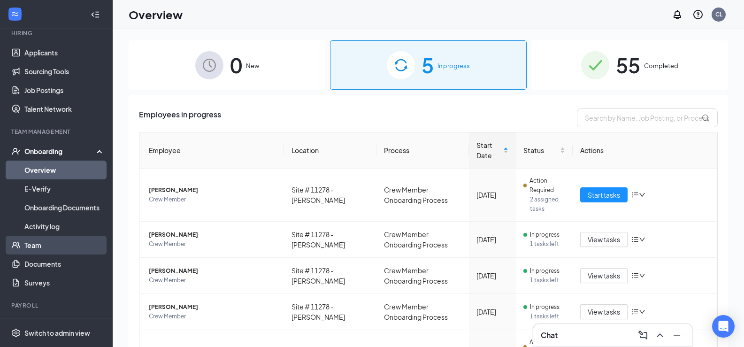 The image size is (744, 347). I want to click on h1: Overview, so click(155, 15).